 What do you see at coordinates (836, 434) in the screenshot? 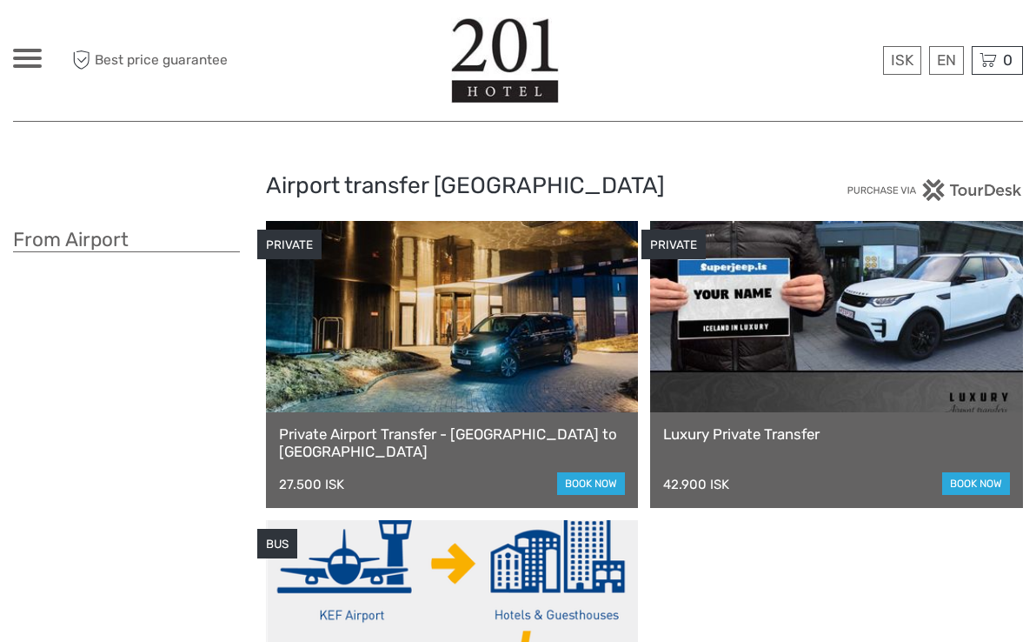
I see `a: Luxury Private Transfer` at bounding box center [836, 434].